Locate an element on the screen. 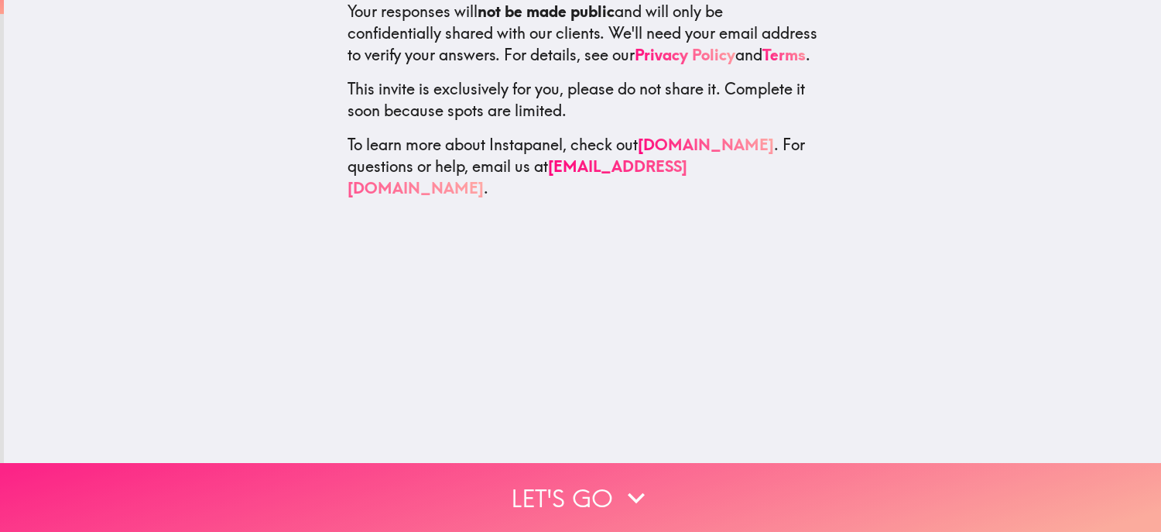 Image resolution: width=1161 pixels, height=532 pixels. p: To learn more about Instapanel, check out . For questions or help, email us at . is located at coordinates (583, 166).